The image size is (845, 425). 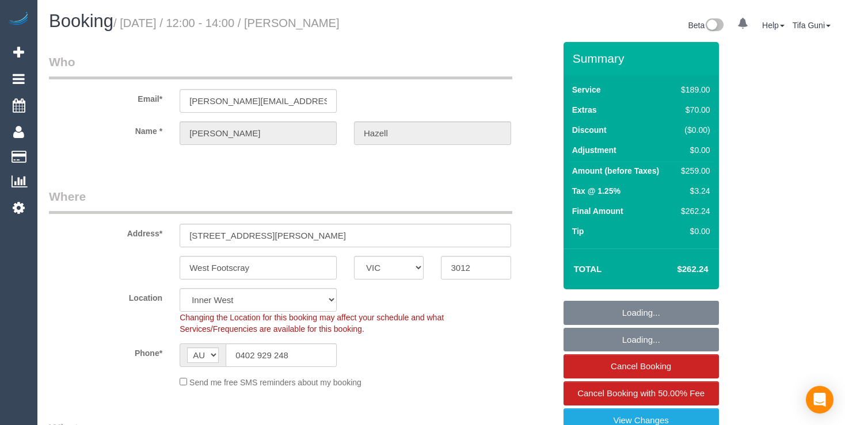 I want to click on h4: $262.24, so click(x=675, y=269).